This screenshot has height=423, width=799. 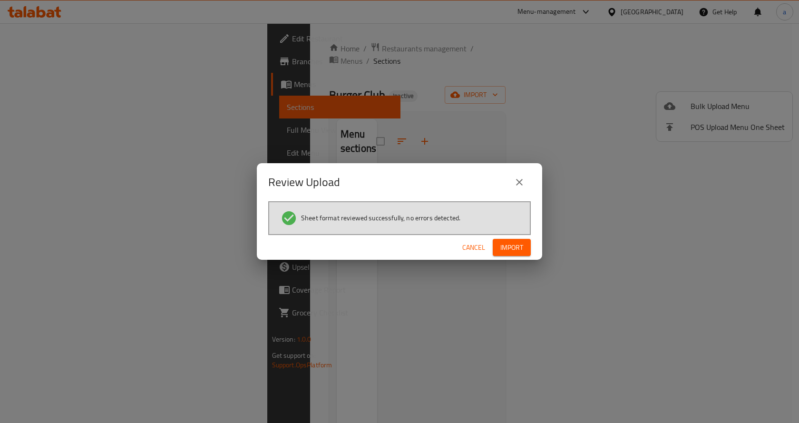 What do you see at coordinates (474, 247) in the screenshot?
I see `button: Cancel` at bounding box center [474, 247].